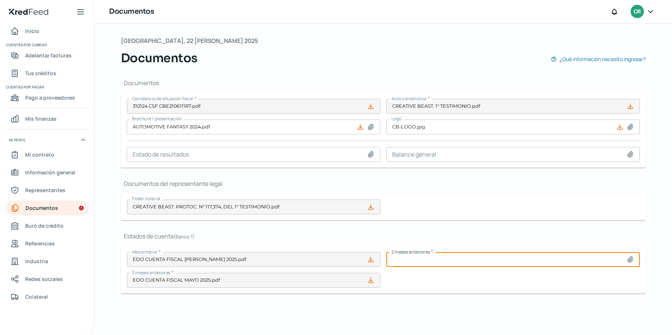  Describe the element at coordinates (32, 31) in the screenshot. I see `span: Inicio` at that location.